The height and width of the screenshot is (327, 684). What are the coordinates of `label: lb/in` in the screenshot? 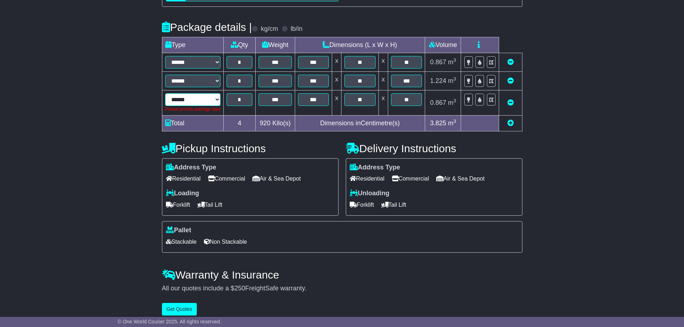 It's located at (296, 29).